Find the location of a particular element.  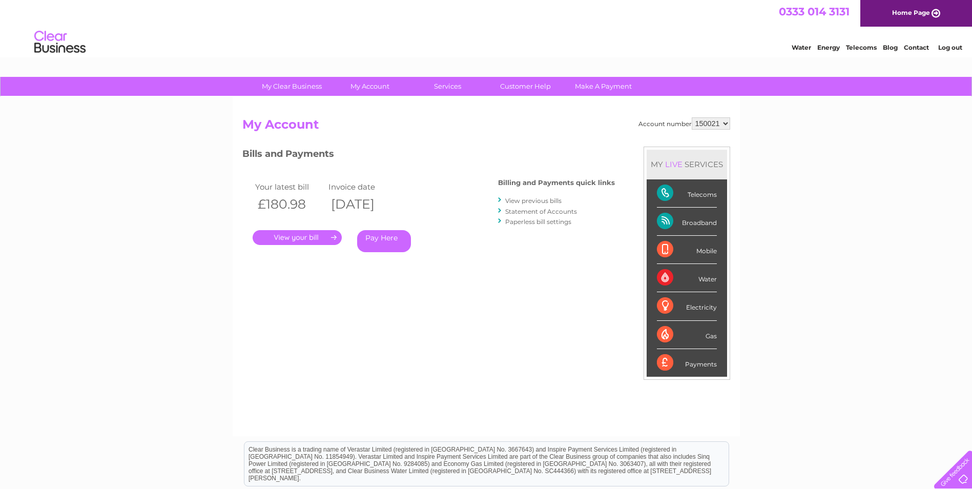

div: Gas is located at coordinates (686, 334).